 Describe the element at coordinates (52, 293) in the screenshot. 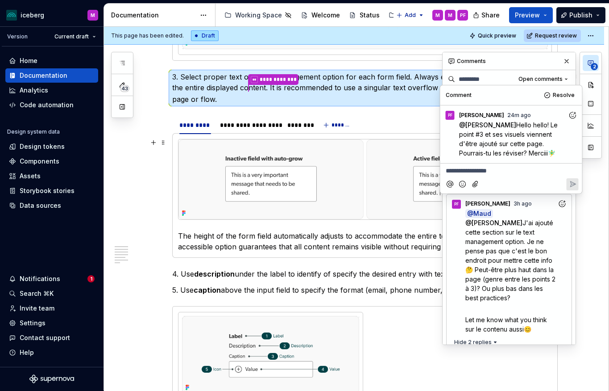

I see `button: Search ⌘K` at that location.